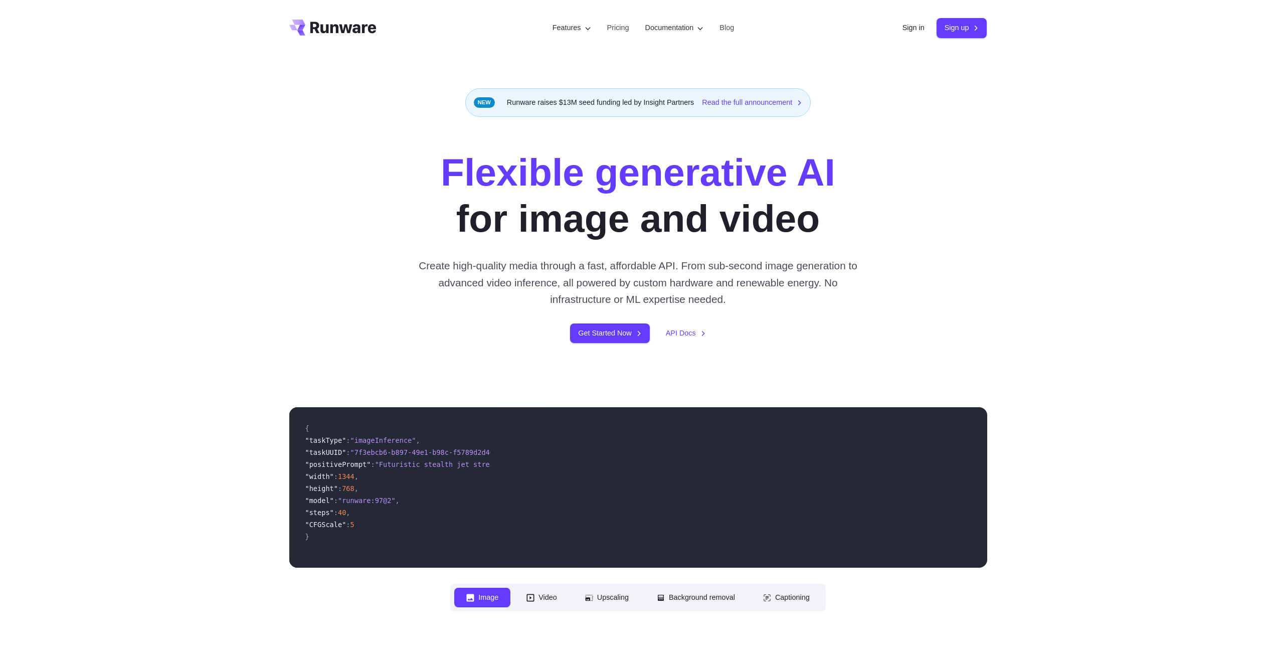  I want to click on span: "7f3ebcb6-b897-49e1-b98c-f5789d2d40d7", so click(428, 452).